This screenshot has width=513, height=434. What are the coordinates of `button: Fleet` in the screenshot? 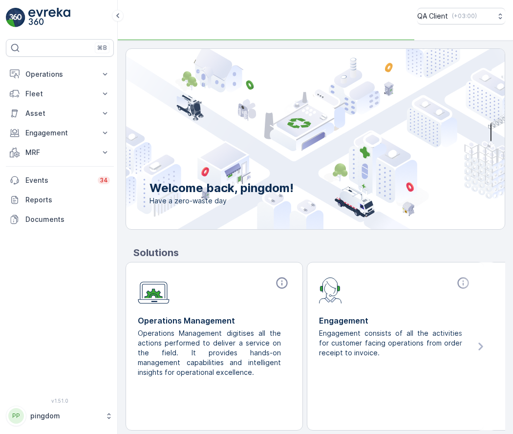 It's located at (60, 94).